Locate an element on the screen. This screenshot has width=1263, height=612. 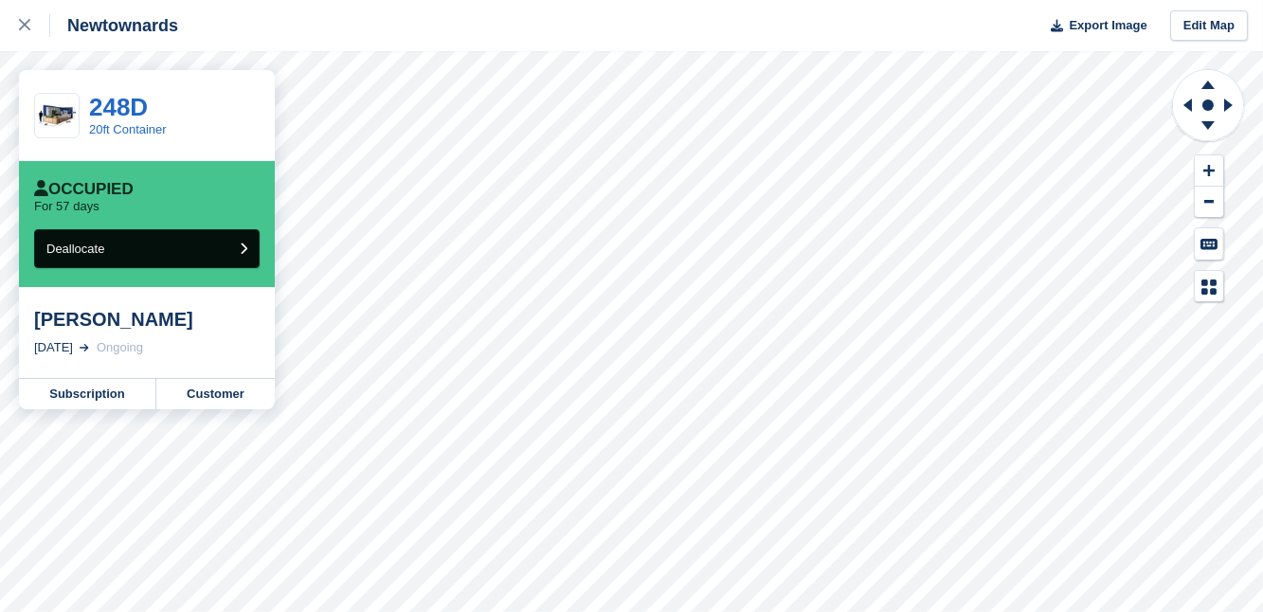
a: Edit Map is located at coordinates (1209, 26).